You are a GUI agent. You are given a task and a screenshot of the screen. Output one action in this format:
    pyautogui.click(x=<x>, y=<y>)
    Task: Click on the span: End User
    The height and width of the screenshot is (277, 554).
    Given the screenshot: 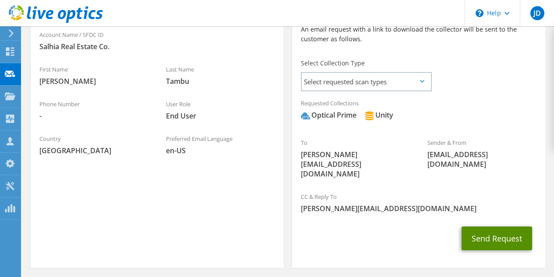 What is the action you would take?
    pyautogui.click(x=220, y=116)
    